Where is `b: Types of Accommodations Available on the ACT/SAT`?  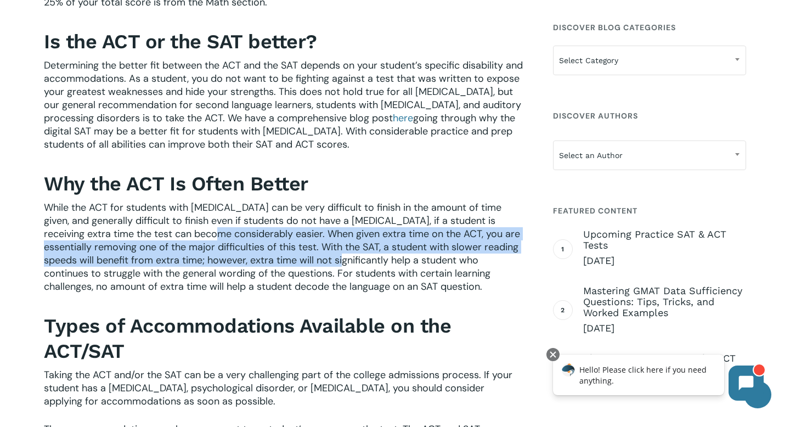 b: Types of Accommodations Available on the ACT/SAT is located at coordinates (247, 338).